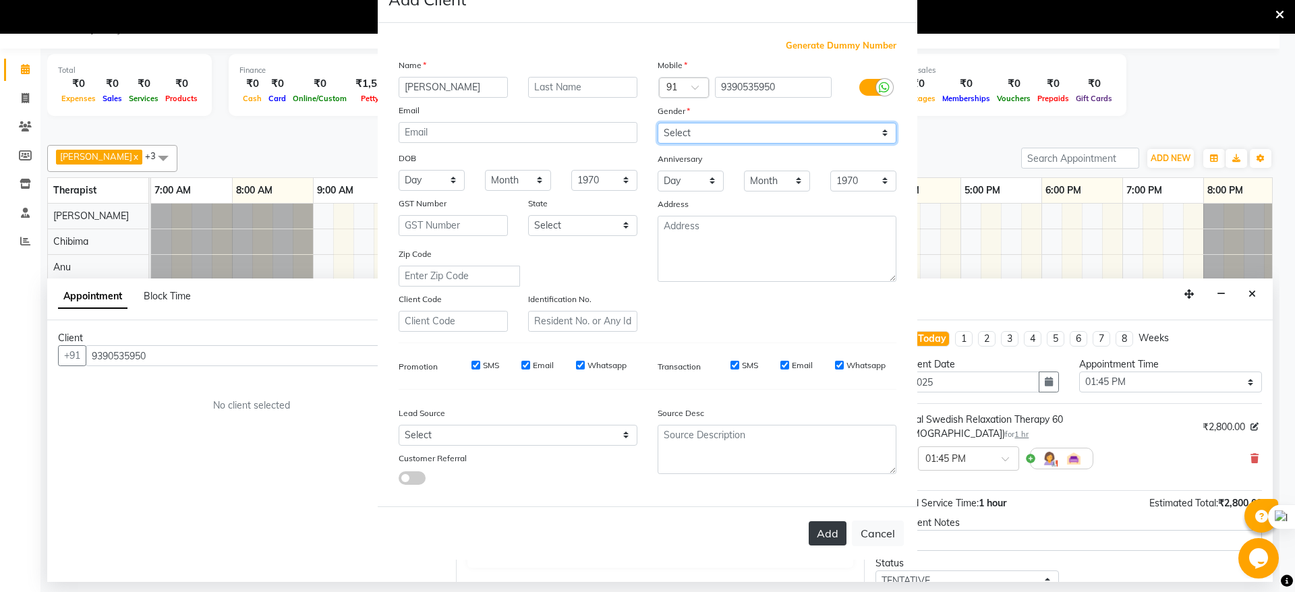 This screenshot has height=592, width=1295. I want to click on label: Zip Code, so click(415, 254).